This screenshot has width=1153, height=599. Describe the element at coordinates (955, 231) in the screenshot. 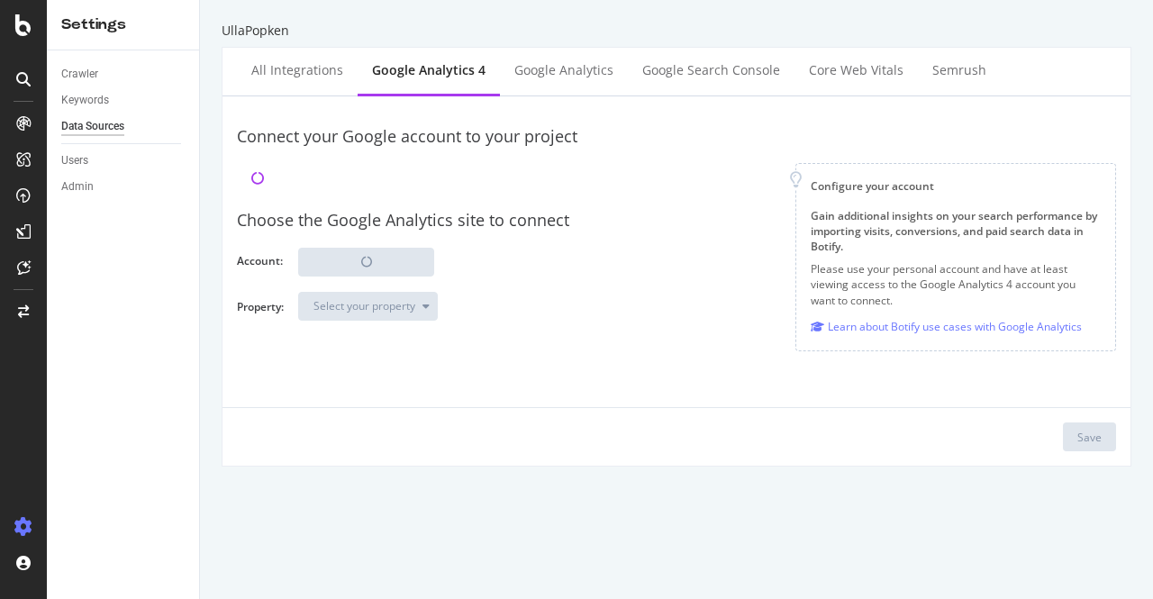

I see `div: Gain additional insights on your search performance by importing visits, conversions, and paid se...` at that location.